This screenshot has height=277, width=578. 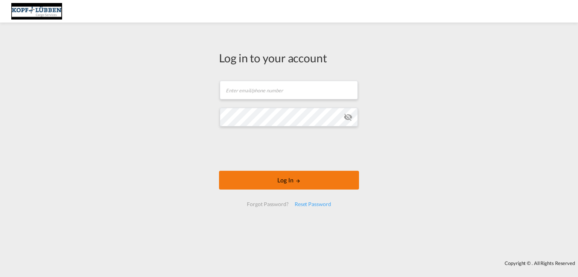 What do you see at coordinates (289, 58) in the screenshot?
I see `div: Log in to your account` at bounding box center [289, 58].